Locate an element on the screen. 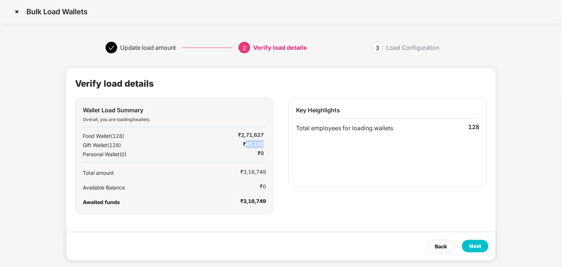 This screenshot has width=562, height=267. p: Bulk Load Wallets is located at coordinates (57, 12).